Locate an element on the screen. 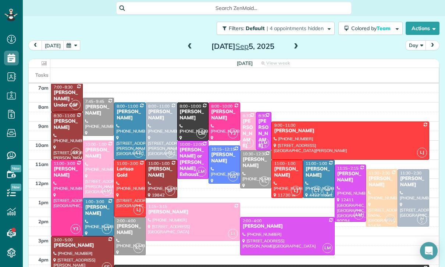 Image resolution: width=445 pixels, height=267 pixels. span: 10:00 - 1:00 is located at coordinates (96, 144).